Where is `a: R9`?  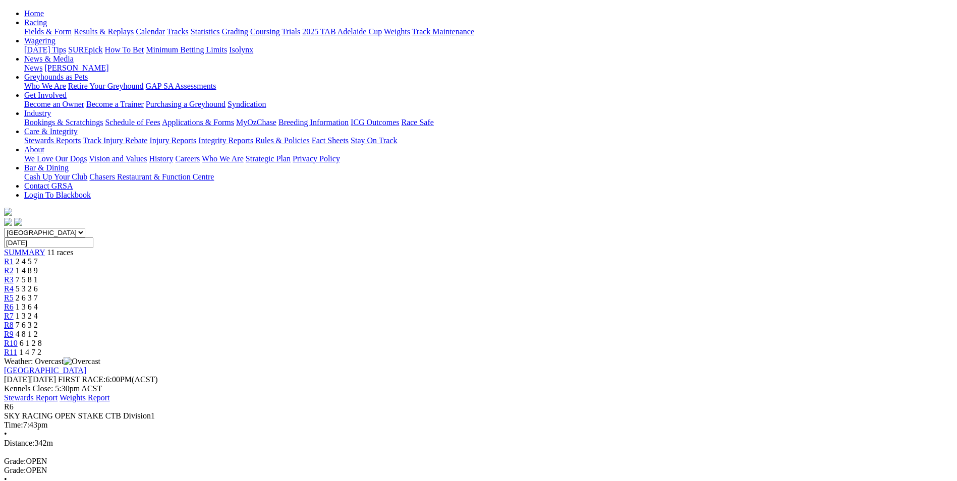 a: R9 is located at coordinates (9, 334).